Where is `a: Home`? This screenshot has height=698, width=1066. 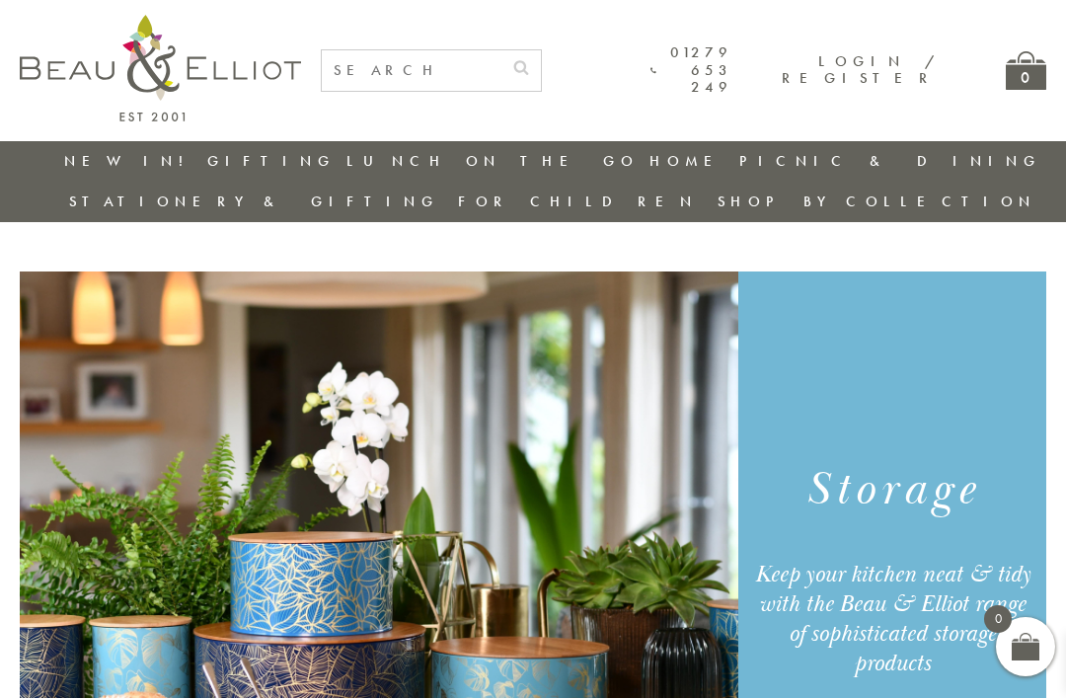 a: Home is located at coordinates (689, 161).